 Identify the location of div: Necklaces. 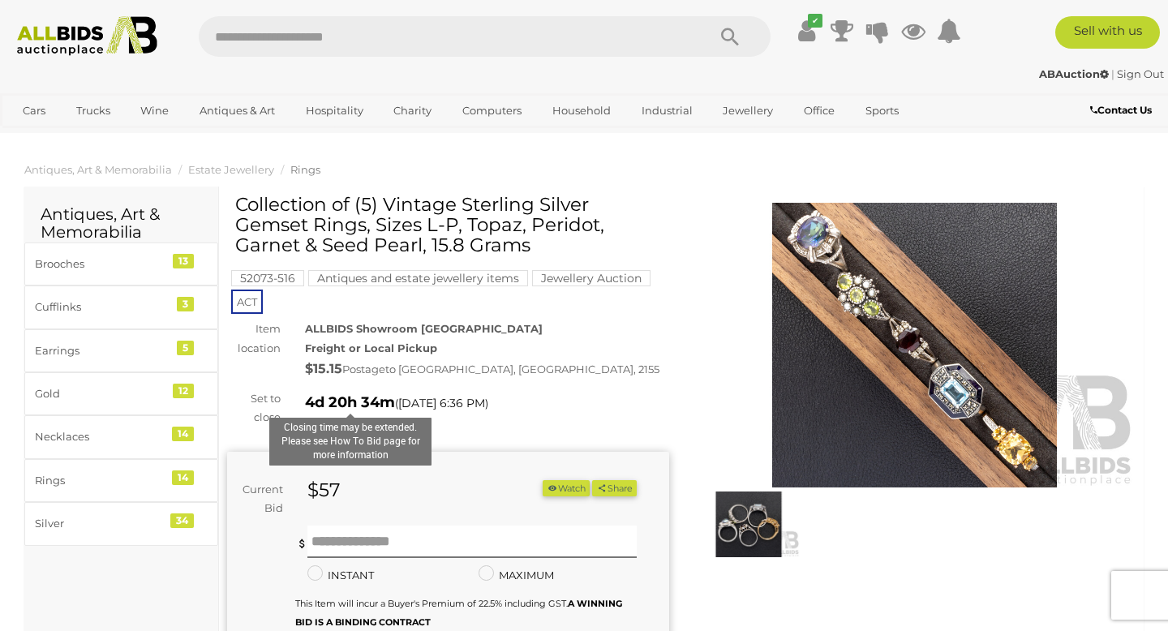
(101, 437).